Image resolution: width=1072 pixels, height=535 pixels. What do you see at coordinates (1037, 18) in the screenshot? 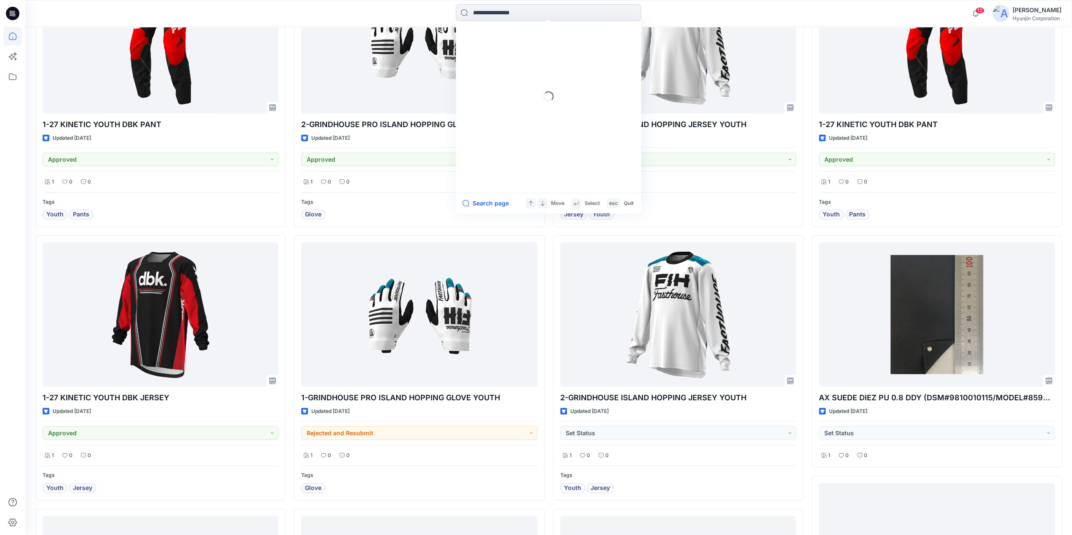
I see `div: Hyunjin Corporation` at bounding box center [1037, 18].